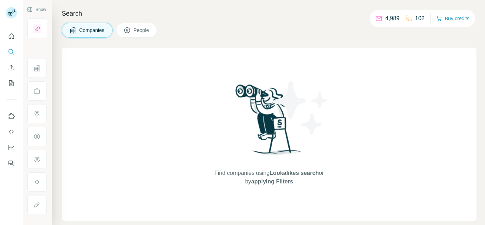  Describe the element at coordinates (11, 83) in the screenshot. I see `button: My lists` at that location.